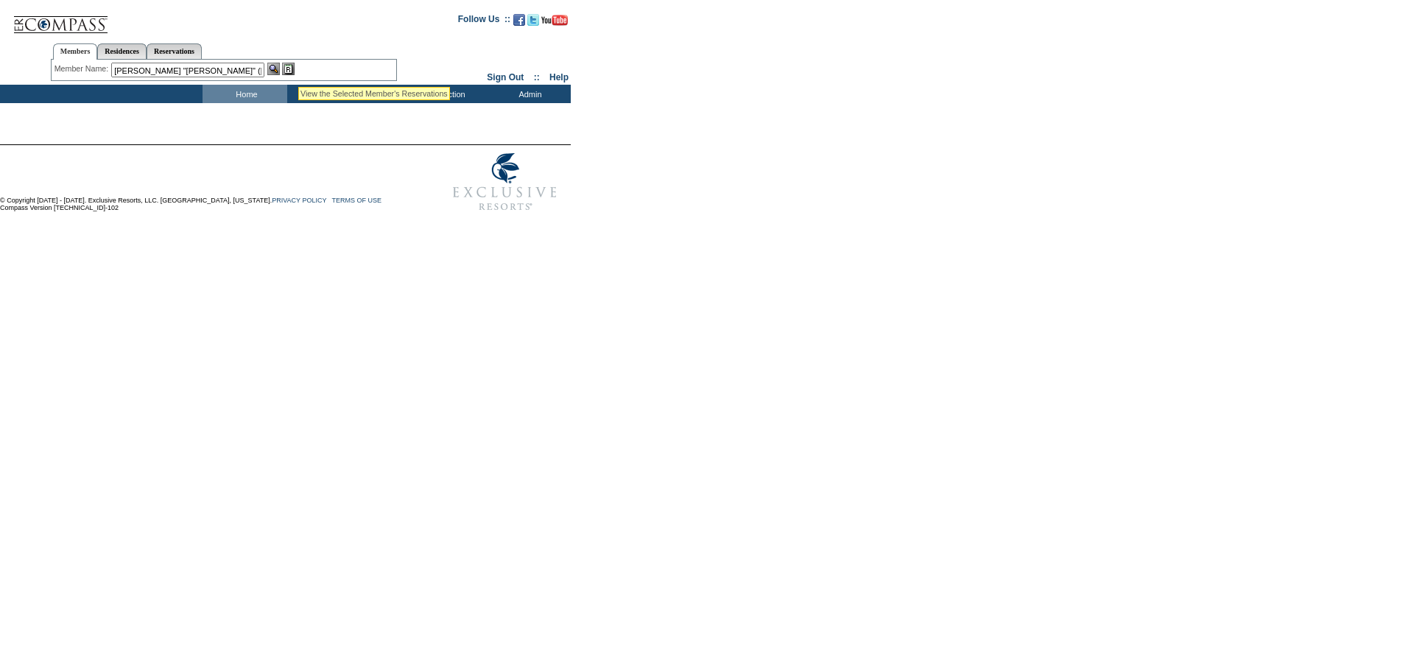  What do you see at coordinates (75, 52) in the screenshot?
I see `a: Members` at bounding box center [75, 52].